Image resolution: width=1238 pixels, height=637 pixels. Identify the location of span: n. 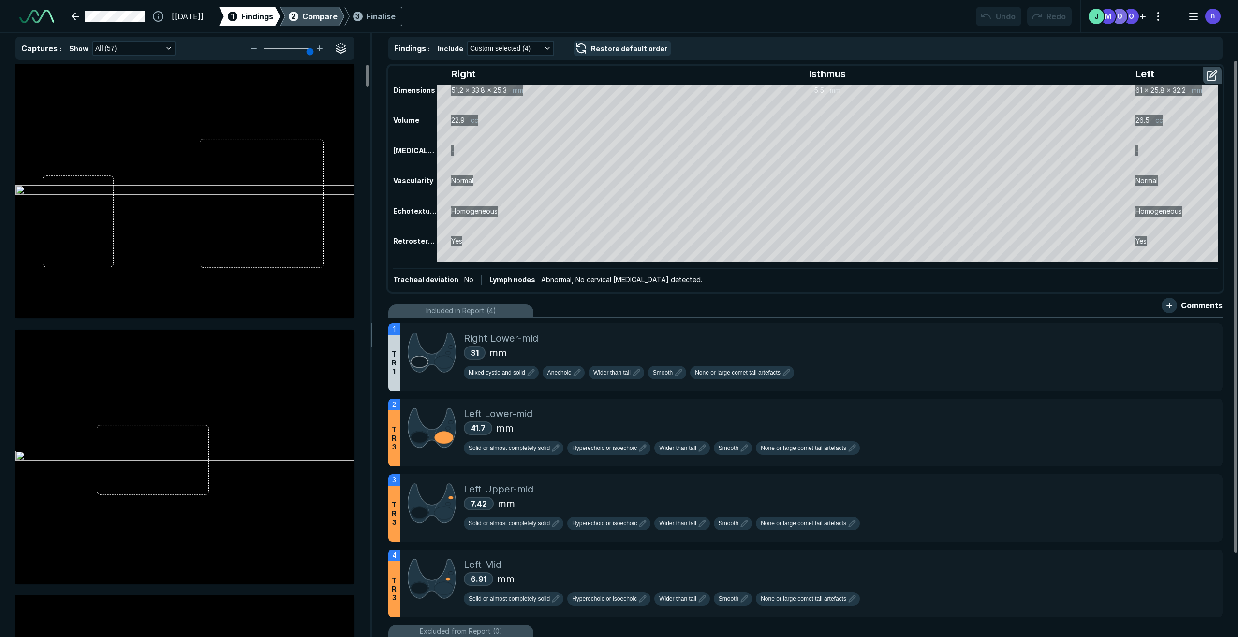
(1213, 16).